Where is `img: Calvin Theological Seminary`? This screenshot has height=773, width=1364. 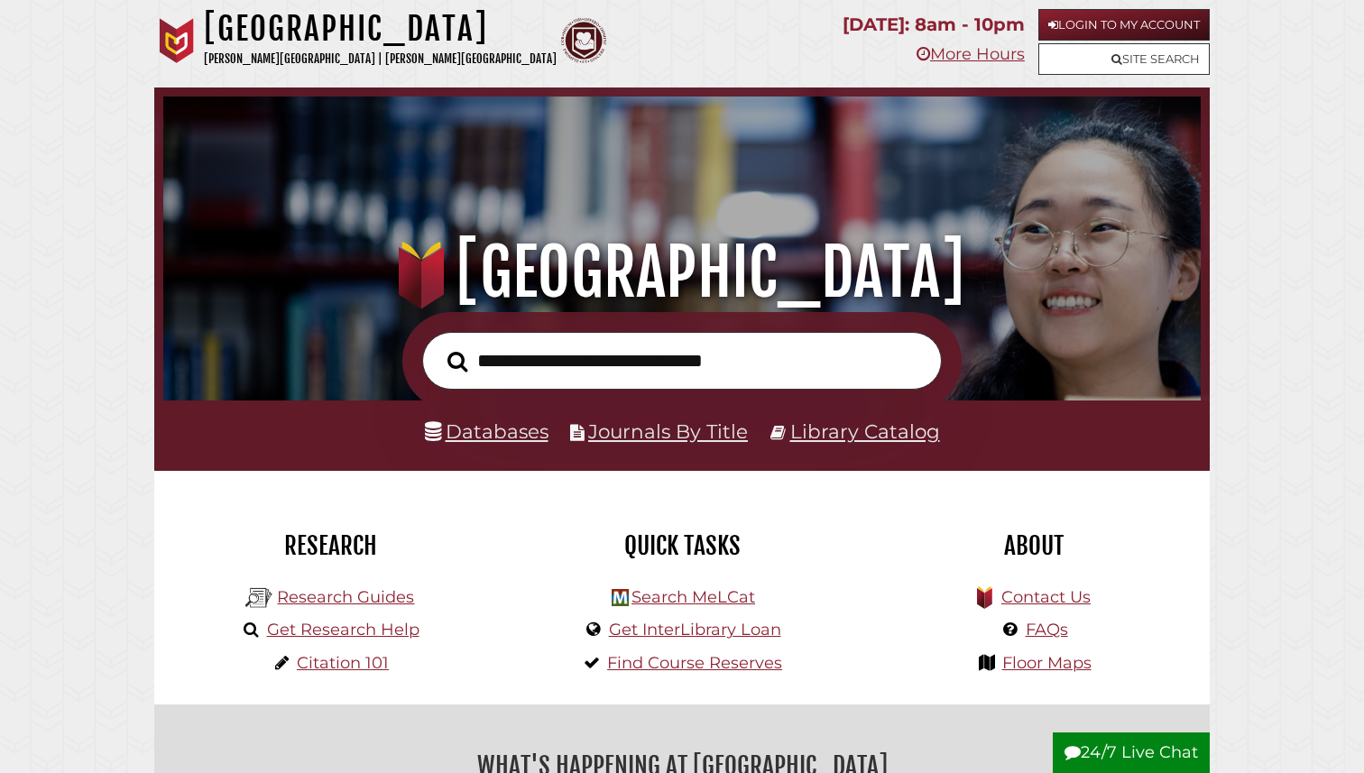 img: Calvin Theological Seminary is located at coordinates (584, 41).